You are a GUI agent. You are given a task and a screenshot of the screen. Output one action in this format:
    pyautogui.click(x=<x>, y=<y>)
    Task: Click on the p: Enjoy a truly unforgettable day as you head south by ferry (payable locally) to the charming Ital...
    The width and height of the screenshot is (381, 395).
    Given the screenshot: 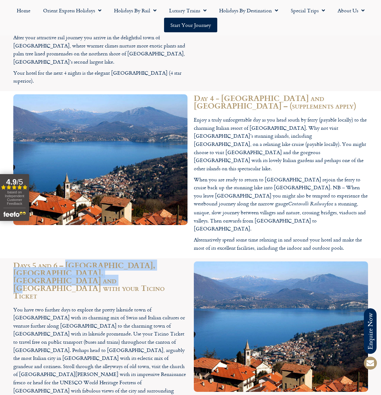 What is the action you would take?
    pyautogui.click(x=281, y=144)
    